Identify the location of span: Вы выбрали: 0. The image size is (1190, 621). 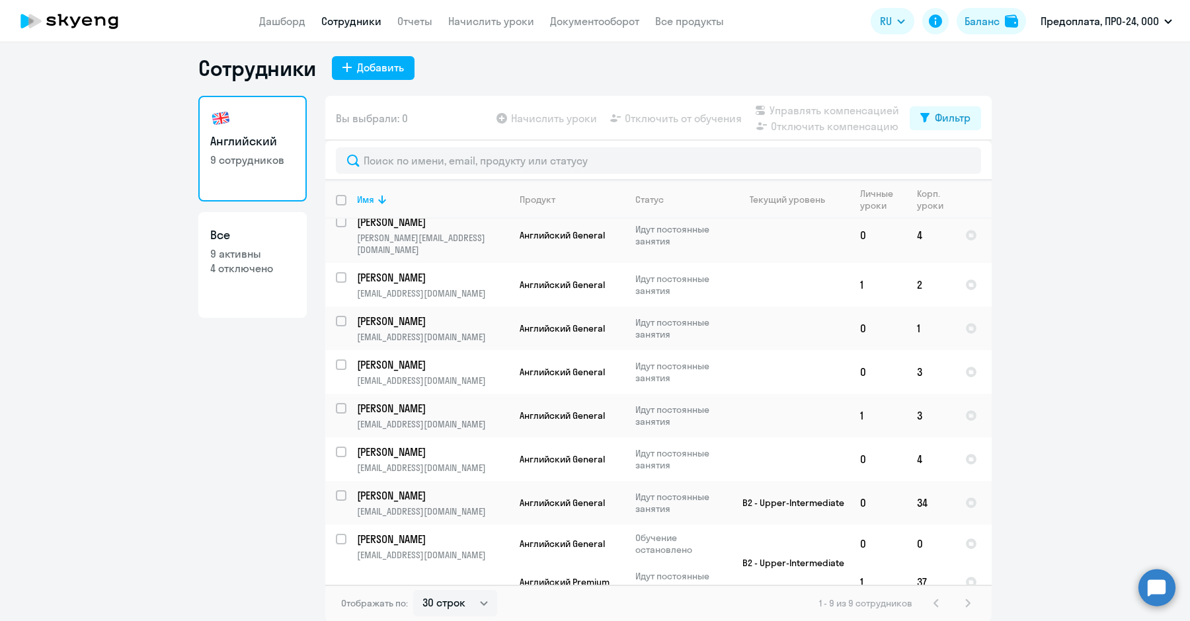
(372, 118).